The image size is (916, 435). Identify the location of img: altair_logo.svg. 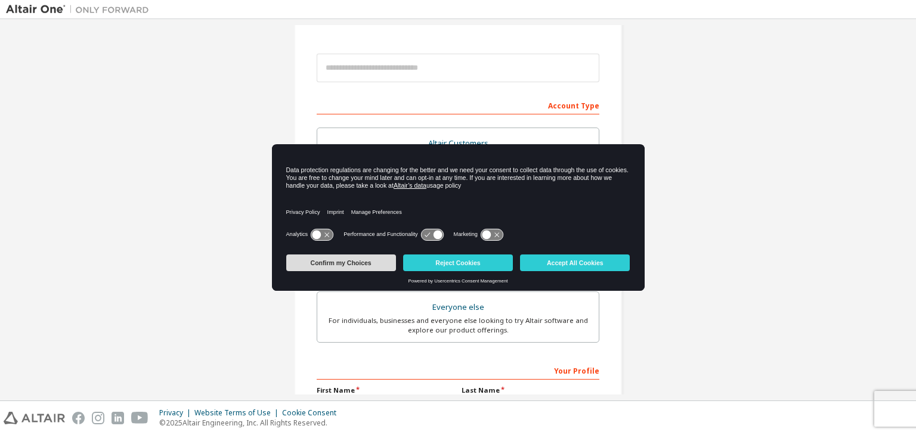
(34, 418).